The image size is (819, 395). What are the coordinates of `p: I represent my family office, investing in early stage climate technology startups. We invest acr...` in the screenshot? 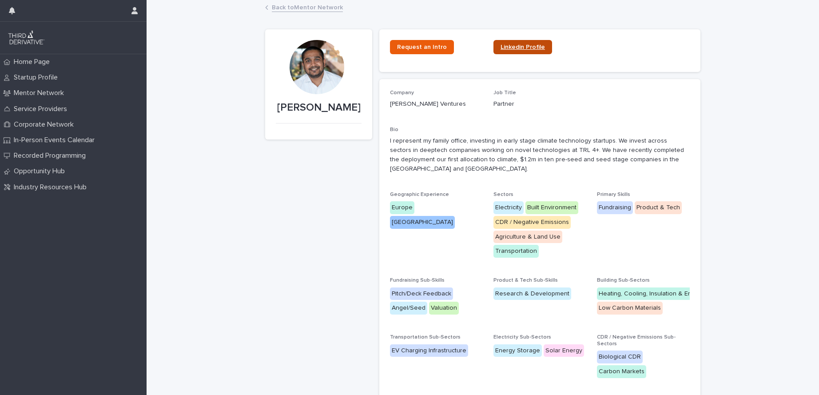 It's located at (539, 154).